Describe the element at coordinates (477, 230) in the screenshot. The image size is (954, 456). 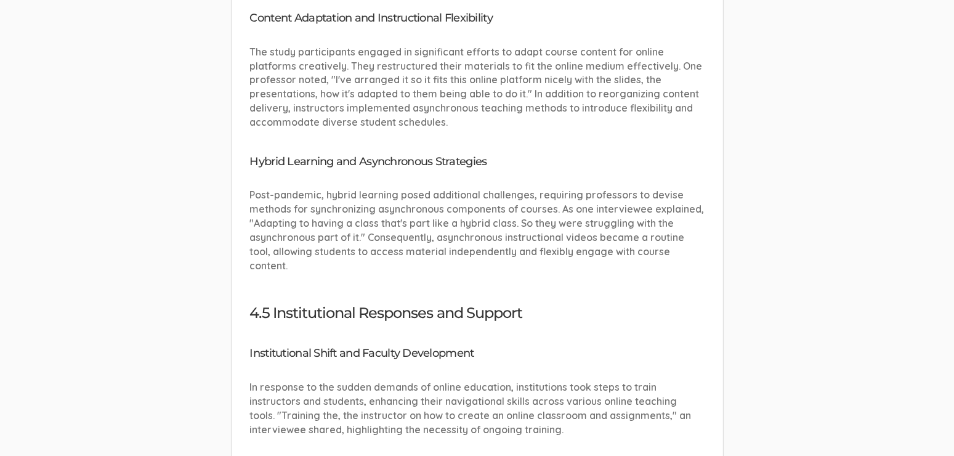
I see `p: Post-pandemic, hybrid learning posed additional challenges, requiring professors to devise method...` at that location.